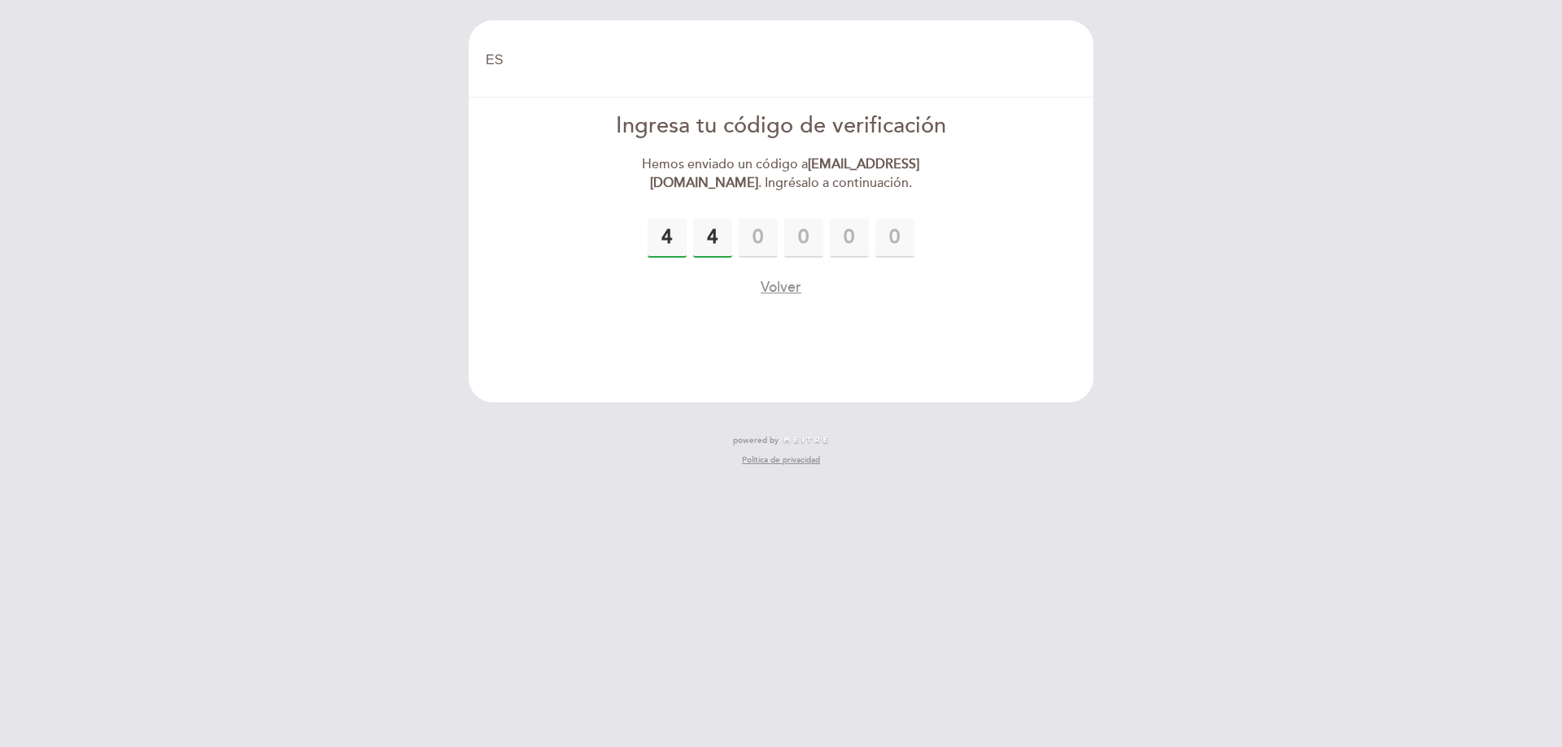 The width and height of the screenshot is (1562, 747). I want to click on div: Hemos enviado un código a . Ingrésalo a continuación., so click(781, 174).